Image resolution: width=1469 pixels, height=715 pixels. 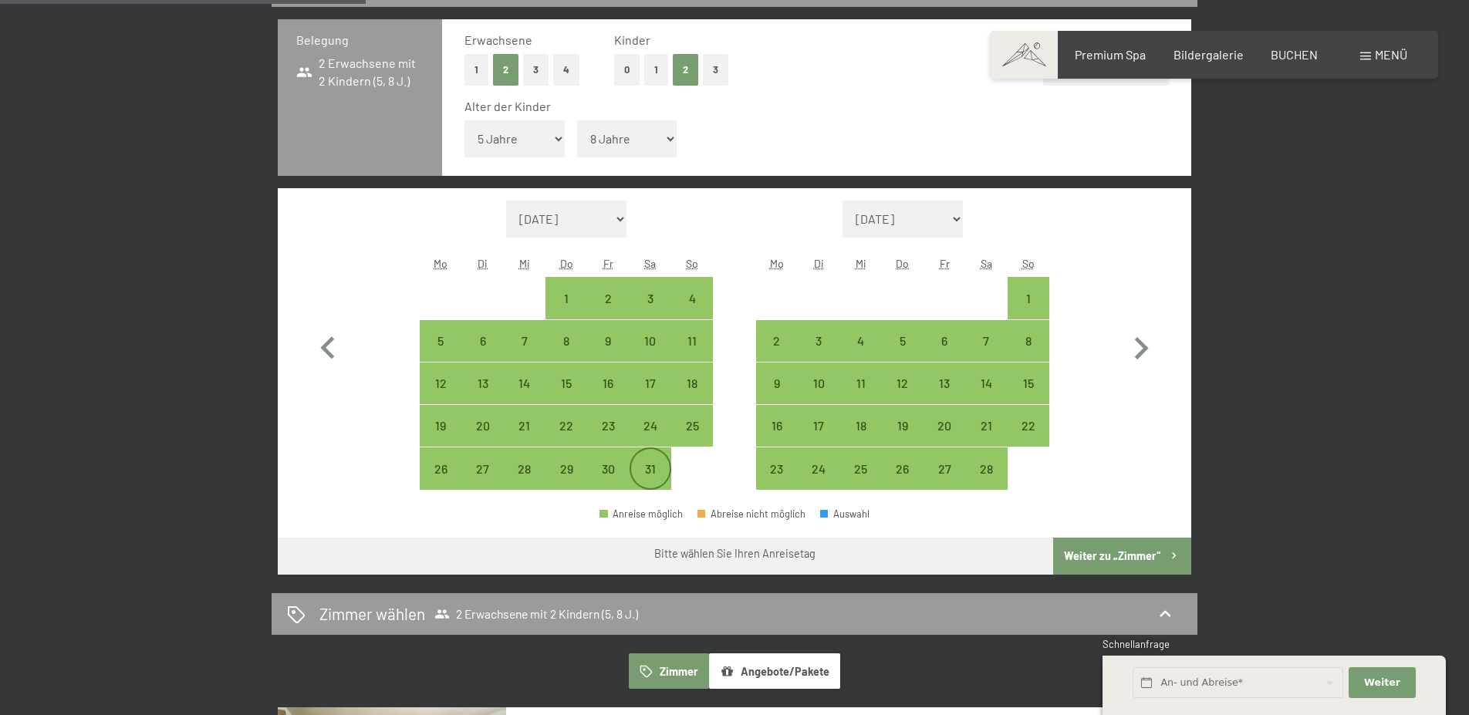 What do you see at coordinates (845, 514) in the screenshot?
I see `div: Auswahl` at bounding box center [845, 514].